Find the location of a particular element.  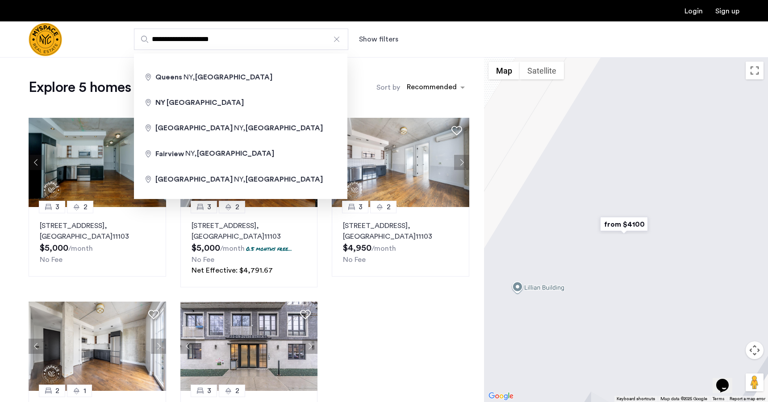

a: Open this area in Google Maps (opens a new window) is located at coordinates (501, 396).